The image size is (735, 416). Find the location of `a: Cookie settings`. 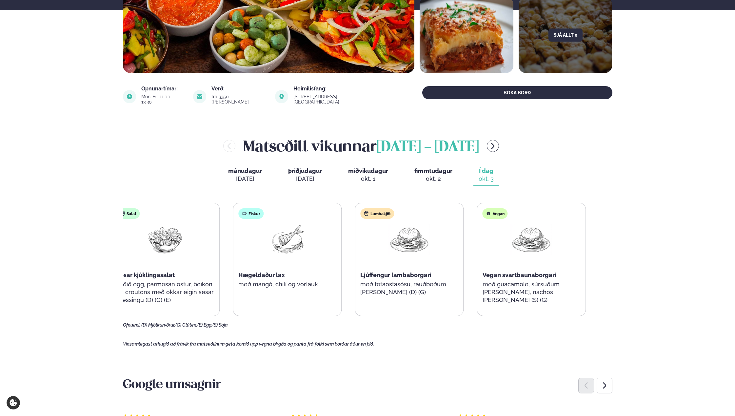

a: Cookie settings is located at coordinates (13, 403).